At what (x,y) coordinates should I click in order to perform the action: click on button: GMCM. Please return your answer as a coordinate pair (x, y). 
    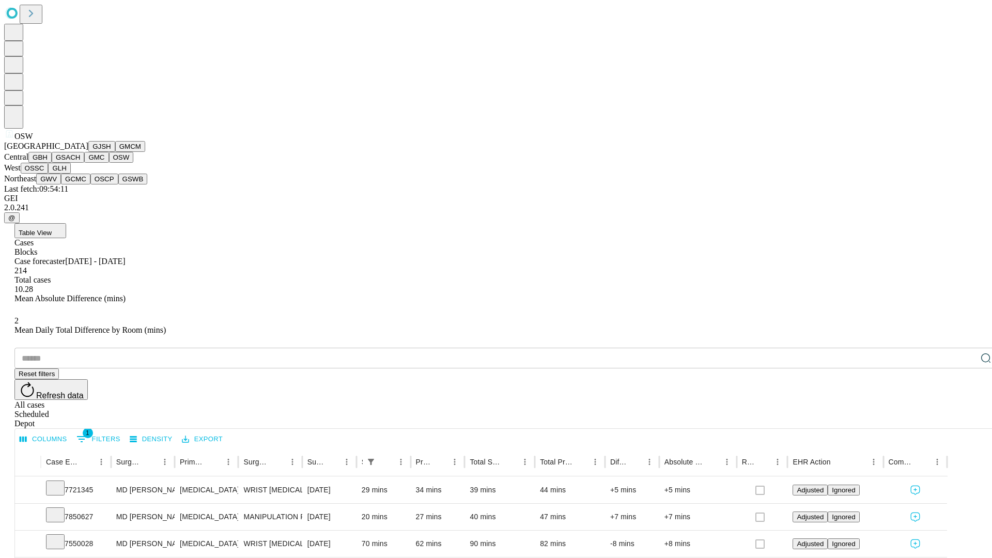
    Looking at the image, I should click on (130, 146).